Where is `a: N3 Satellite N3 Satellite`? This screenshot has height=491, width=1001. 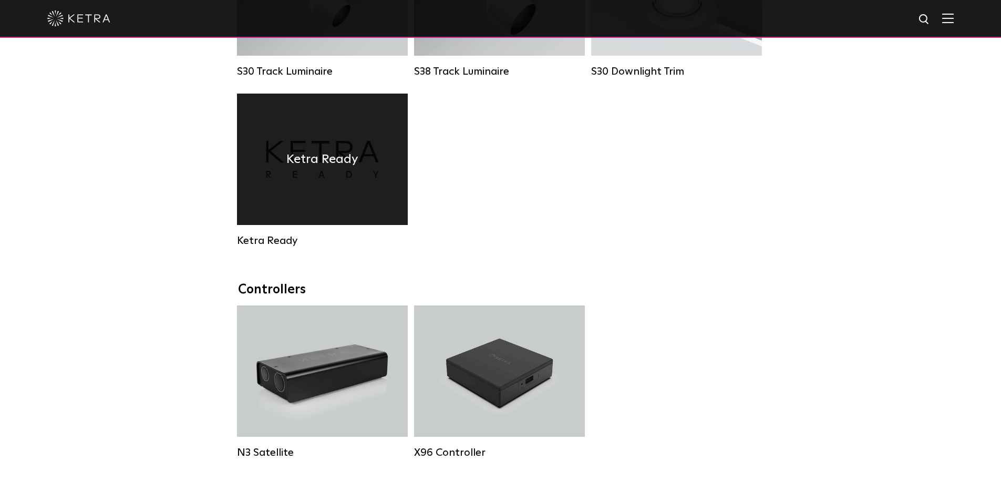 a: N3 Satellite N3 Satellite is located at coordinates (322, 382).